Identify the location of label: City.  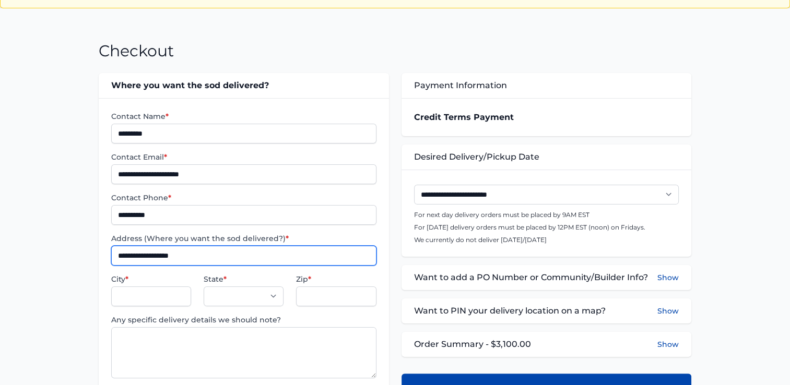
(151, 279).